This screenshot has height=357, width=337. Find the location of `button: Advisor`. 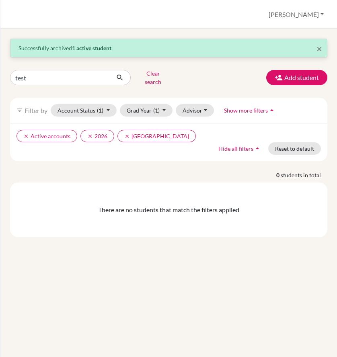

button: Advisor is located at coordinates (194, 110).